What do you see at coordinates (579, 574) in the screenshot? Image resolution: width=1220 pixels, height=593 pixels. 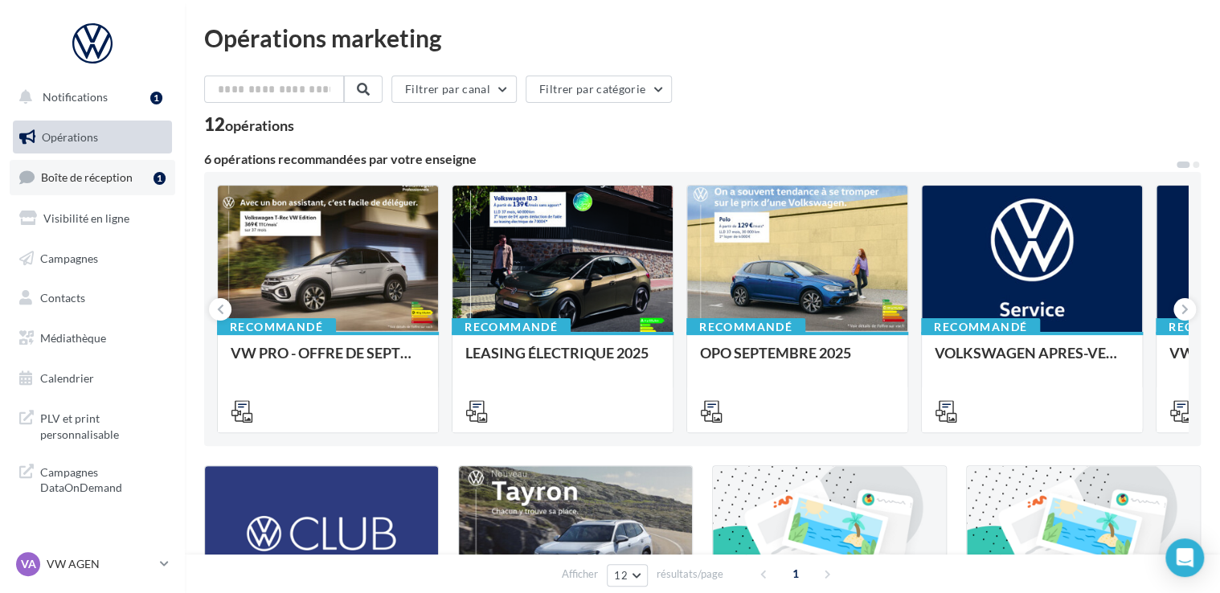 I see `span: Afficher` at bounding box center [579, 574].